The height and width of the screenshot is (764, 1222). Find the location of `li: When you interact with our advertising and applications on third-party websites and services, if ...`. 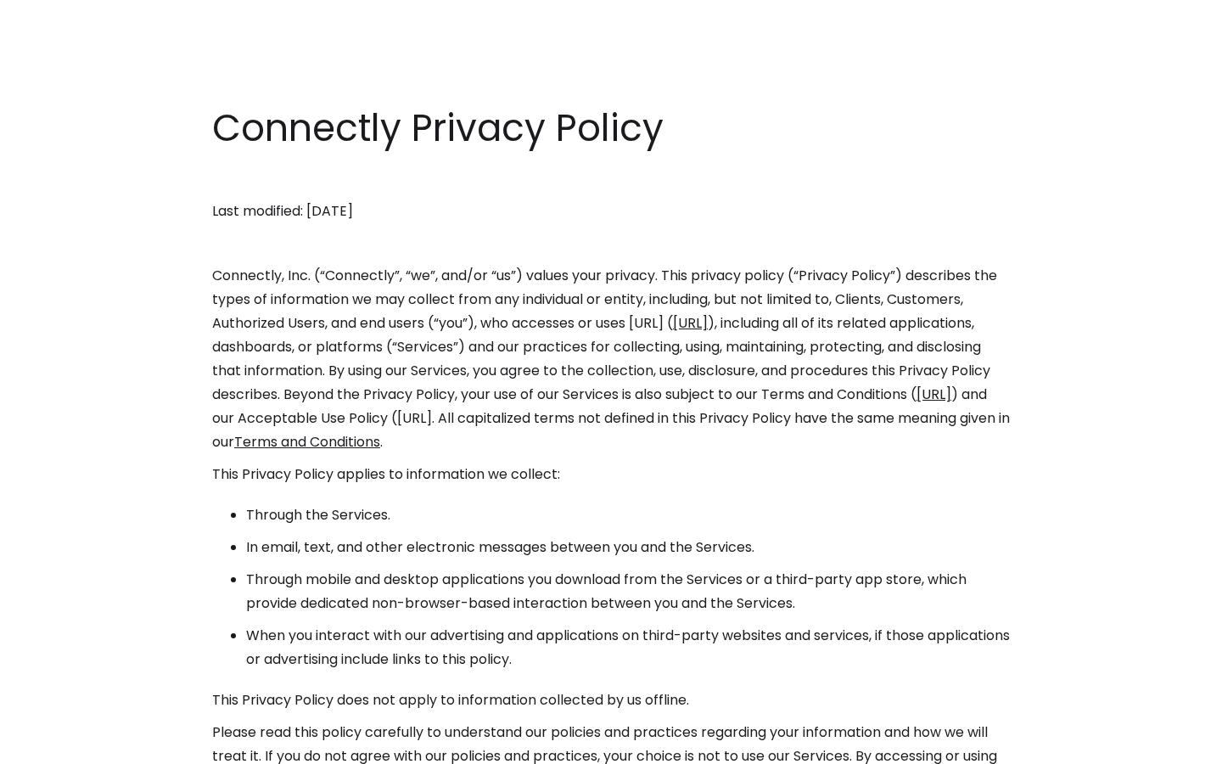

li: When you interact with our advertising and applications on third-party websites and services, if ... is located at coordinates (628, 647).